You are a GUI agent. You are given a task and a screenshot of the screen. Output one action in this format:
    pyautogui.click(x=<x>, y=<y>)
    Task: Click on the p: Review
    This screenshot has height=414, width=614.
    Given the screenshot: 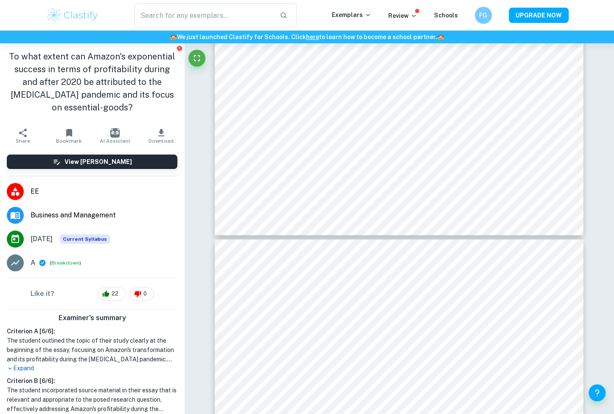 What is the action you would take?
    pyautogui.click(x=403, y=16)
    